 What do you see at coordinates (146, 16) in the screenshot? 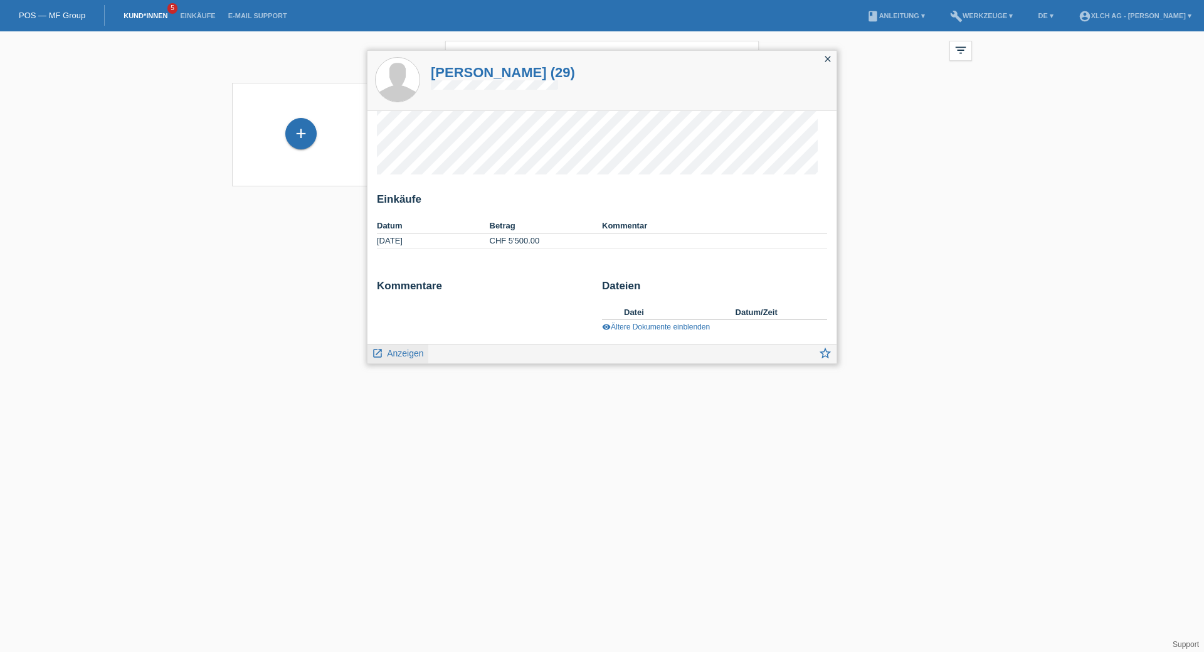
I see `a: Kund*innen` at bounding box center [146, 16].